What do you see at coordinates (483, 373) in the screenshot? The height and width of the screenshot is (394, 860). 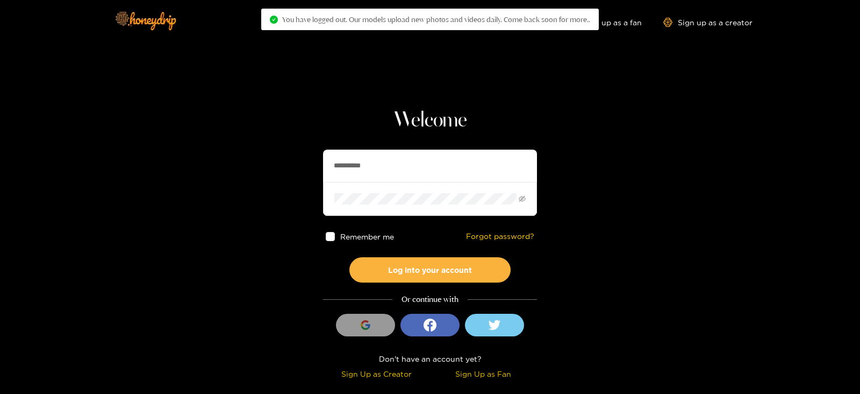 I see `div: Sign Up as Fan` at bounding box center [483, 373].